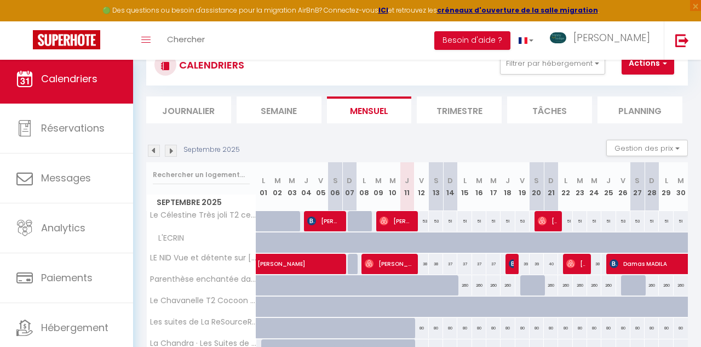 Image resolution: width=701 pixels, height=347 pixels. I want to click on button: Gestion des prix, so click(646, 148).